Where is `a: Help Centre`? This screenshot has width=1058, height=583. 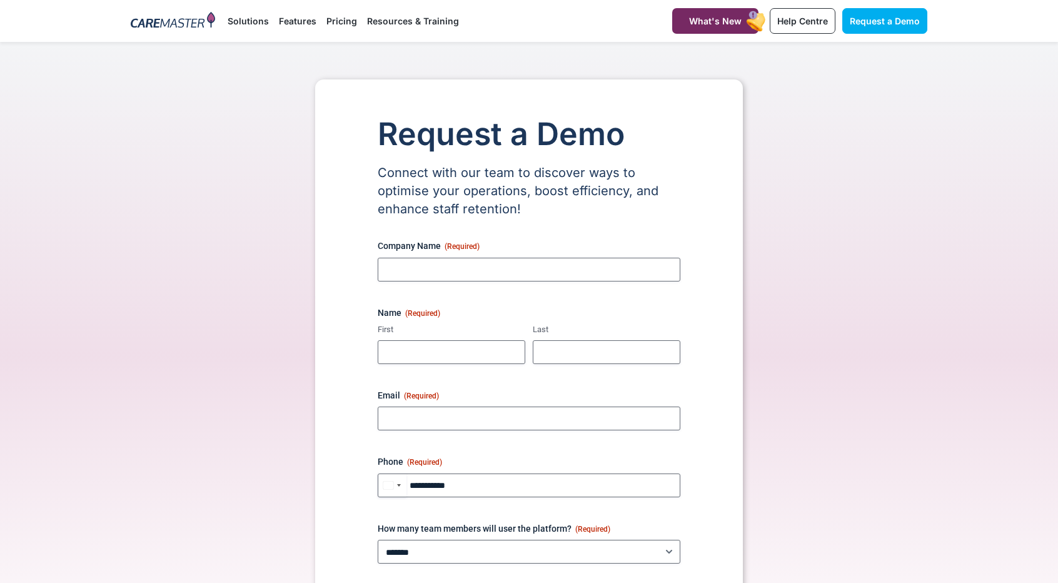 a: Help Centre is located at coordinates (802, 21).